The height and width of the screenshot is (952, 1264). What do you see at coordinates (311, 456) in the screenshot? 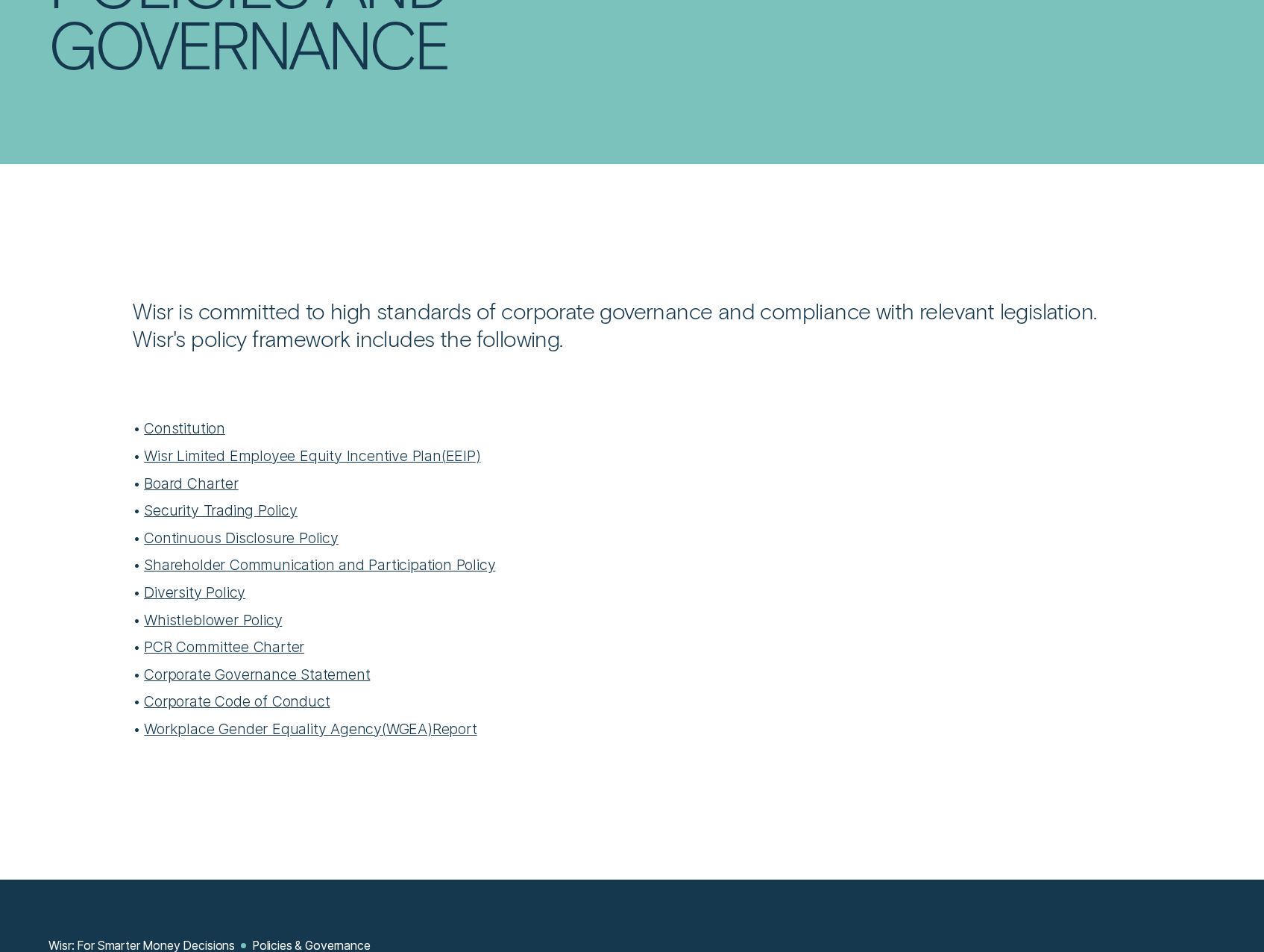
I see `a: Wisr Limited Employee Equity Incentive PlanEEIP` at bounding box center [311, 456].